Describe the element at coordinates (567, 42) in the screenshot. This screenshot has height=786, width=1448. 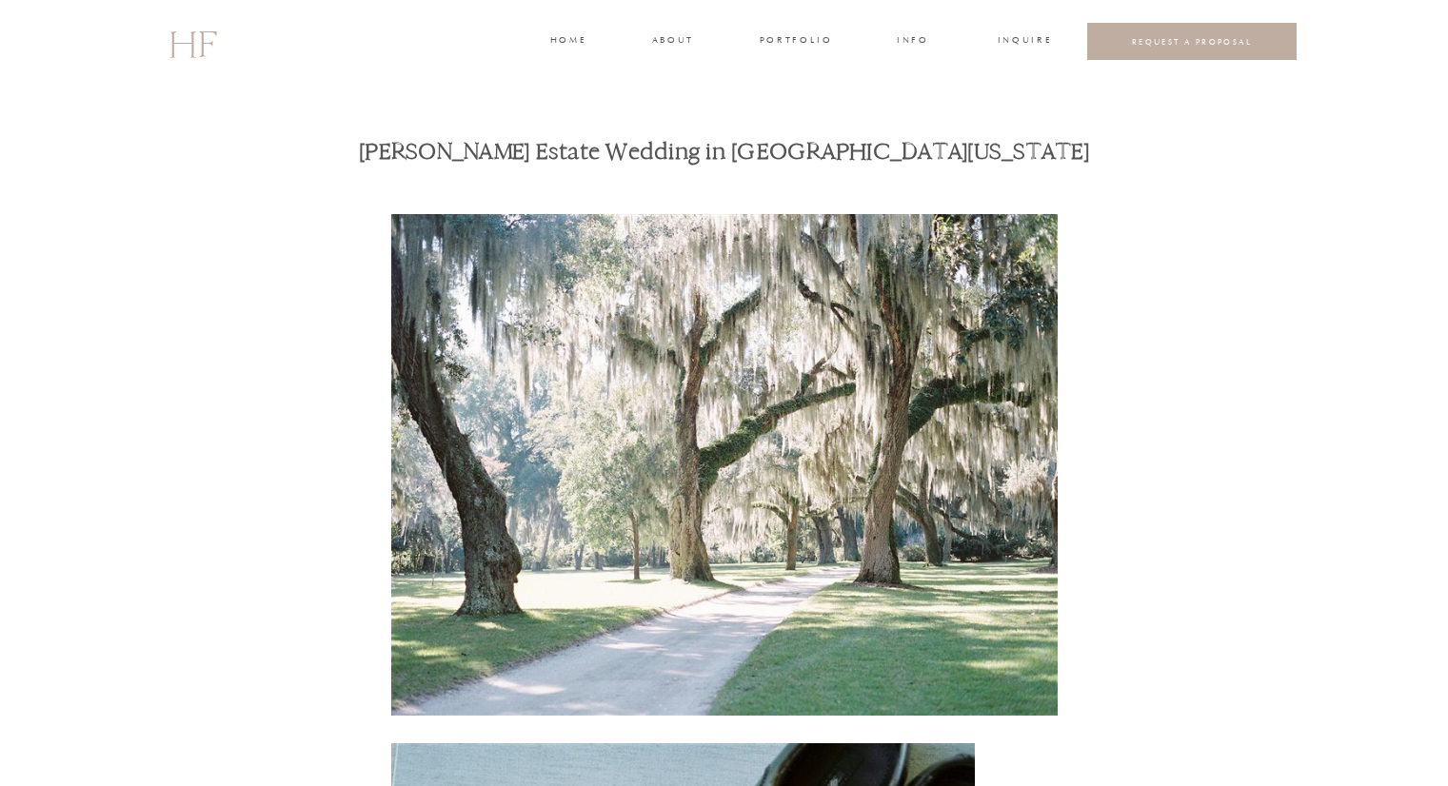
I see `h3: home` at that location.